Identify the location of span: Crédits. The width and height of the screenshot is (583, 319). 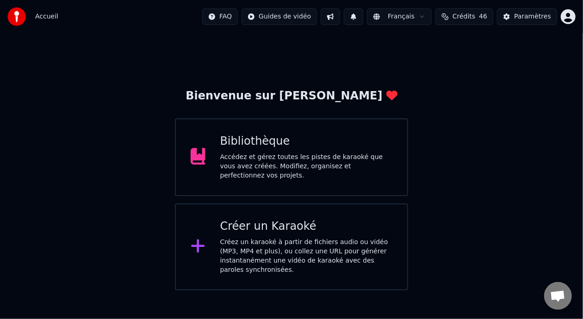
(464, 17).